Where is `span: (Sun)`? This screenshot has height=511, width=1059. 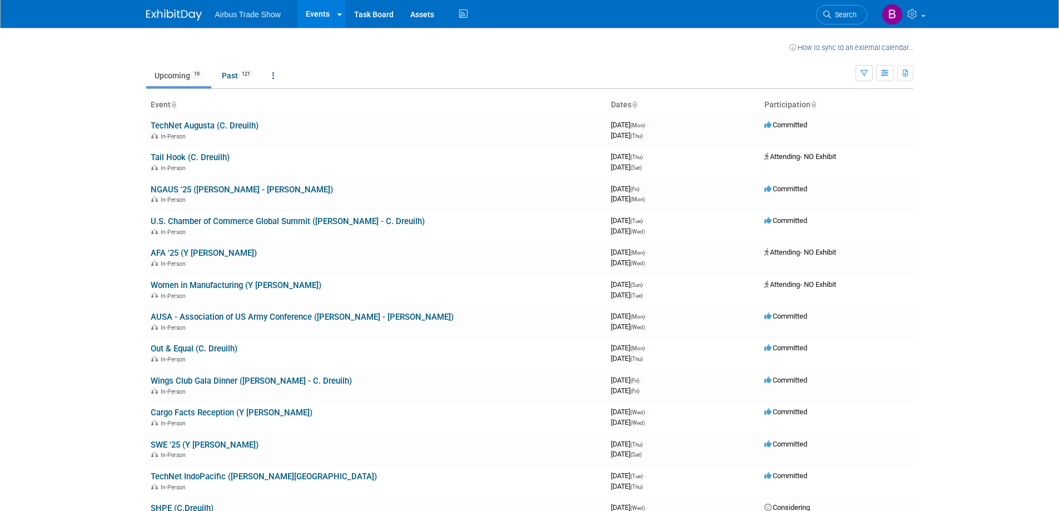
span: (Sun) is located at coordinates (637, 285).